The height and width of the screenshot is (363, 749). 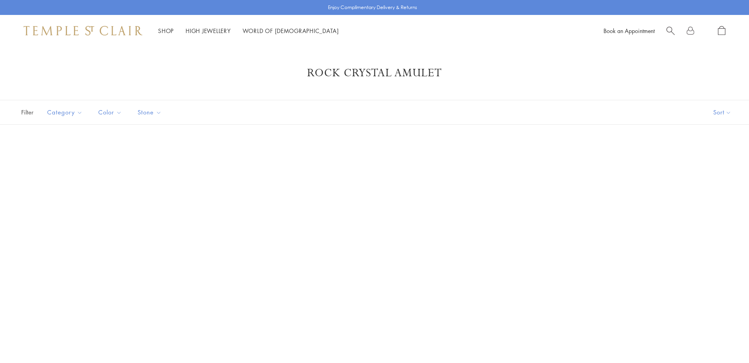 What do you see at coordinates (166, 31) in the screenshot?
I see `a: ShopShop` at bounding box center [166, 31].